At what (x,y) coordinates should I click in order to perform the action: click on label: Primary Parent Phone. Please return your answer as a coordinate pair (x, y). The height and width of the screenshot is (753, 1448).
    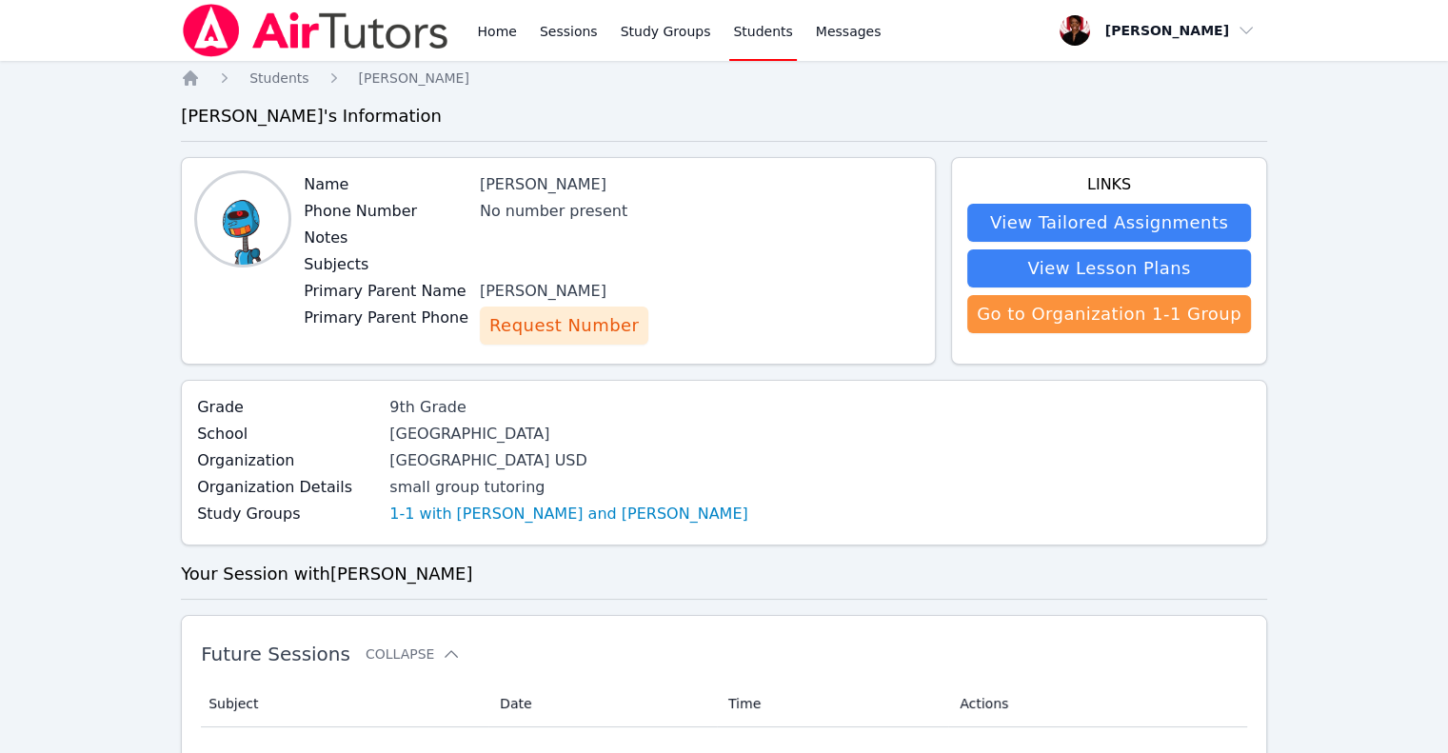
    Looking at the image, I should click on (385, 318).